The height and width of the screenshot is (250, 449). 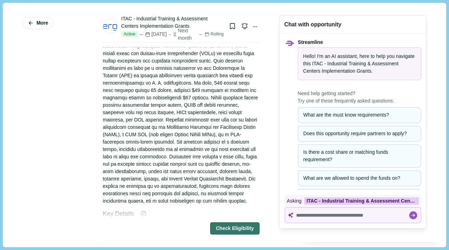 What do you see at coordinates (181, 120) in the screenshot?
I see `div: Lor IPSU Dolorsitametco Adipi elitsed, doeiusmodte incidid u Laboreetdol Magnaaliquae Adminimve q...` at bounding box center [181, 120].